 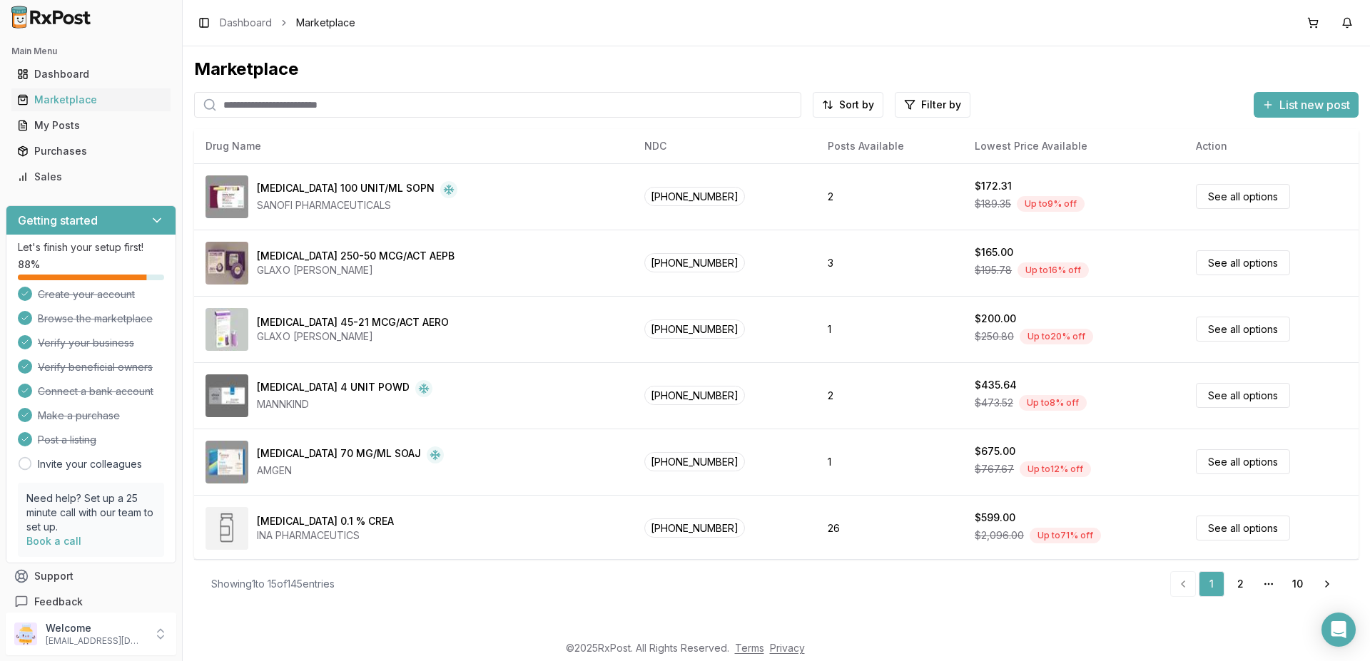 What do you see at coordinates (227, 330) in the screenshot?
I see `img: Advair HFA 45-21 MCG/ACT AERO` at bounding box center [227, 330].